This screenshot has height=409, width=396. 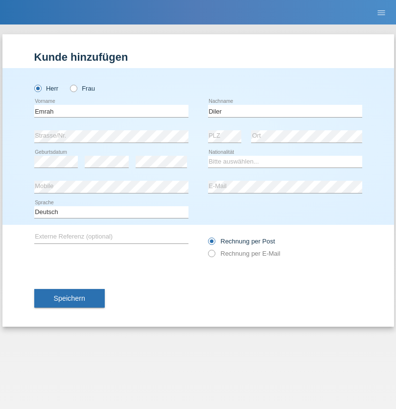 What do you see at coordinates (46, 88) in the screenshot?
I see `label: Herr` at bounding box center [46, 88].